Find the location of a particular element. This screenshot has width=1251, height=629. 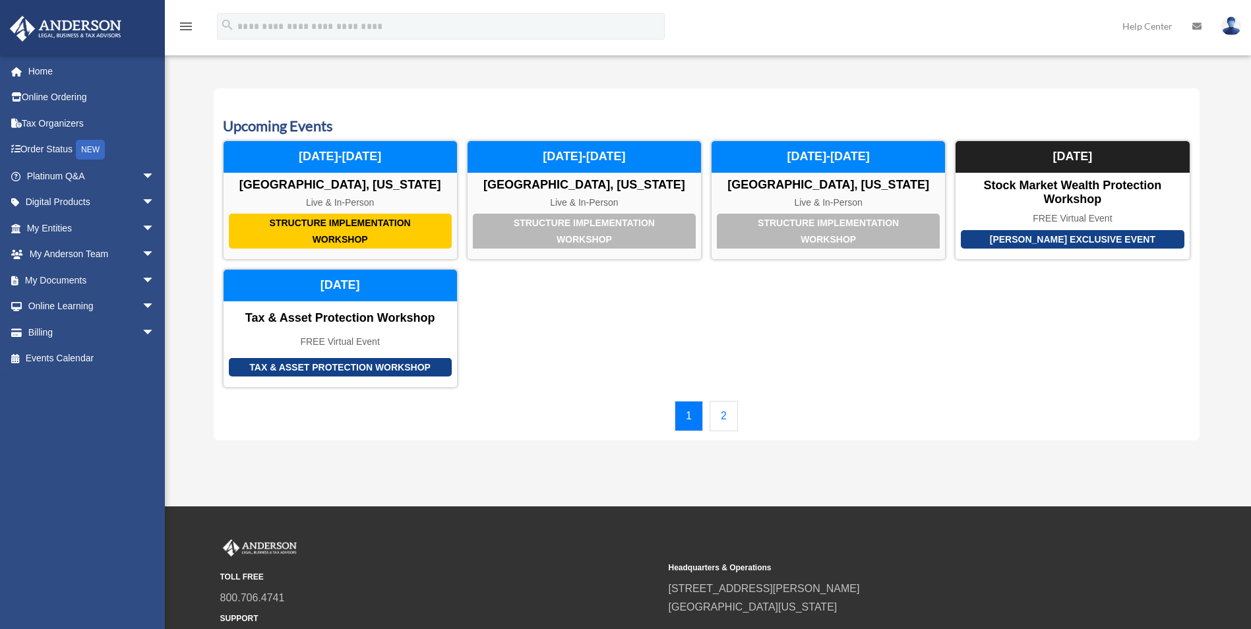

i: search is located at coordinates (227, 25).